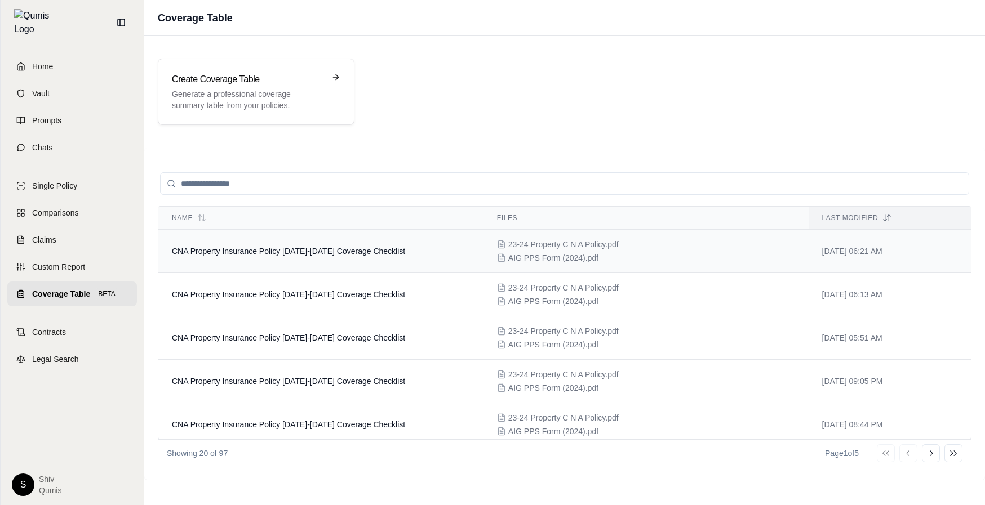 The height and width of the screenshot is (505, 985). What do you see at coordinates (107, 294) in the screenshot?
I see `span: BETA` at bounding box center [107, 294].